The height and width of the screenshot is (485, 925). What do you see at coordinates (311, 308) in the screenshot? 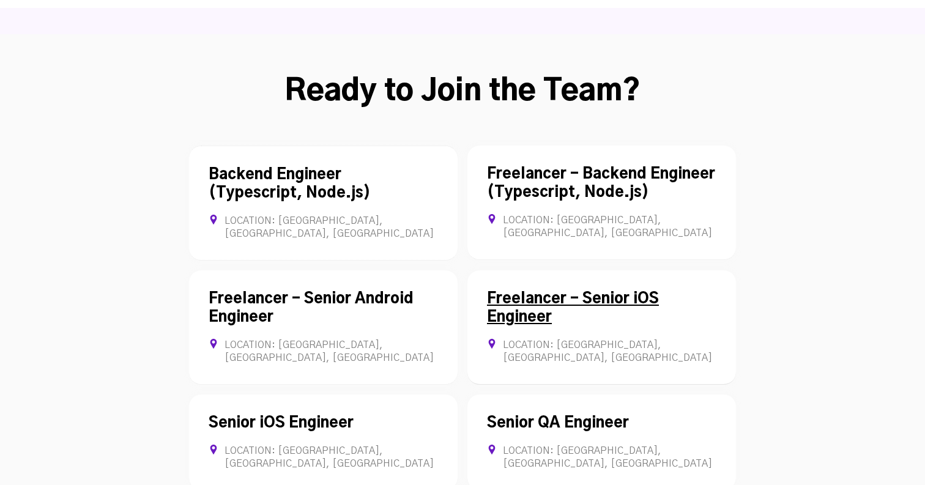
I see `a: Freelancer - Senior Android Engineer` at bounding box center [311, 308].